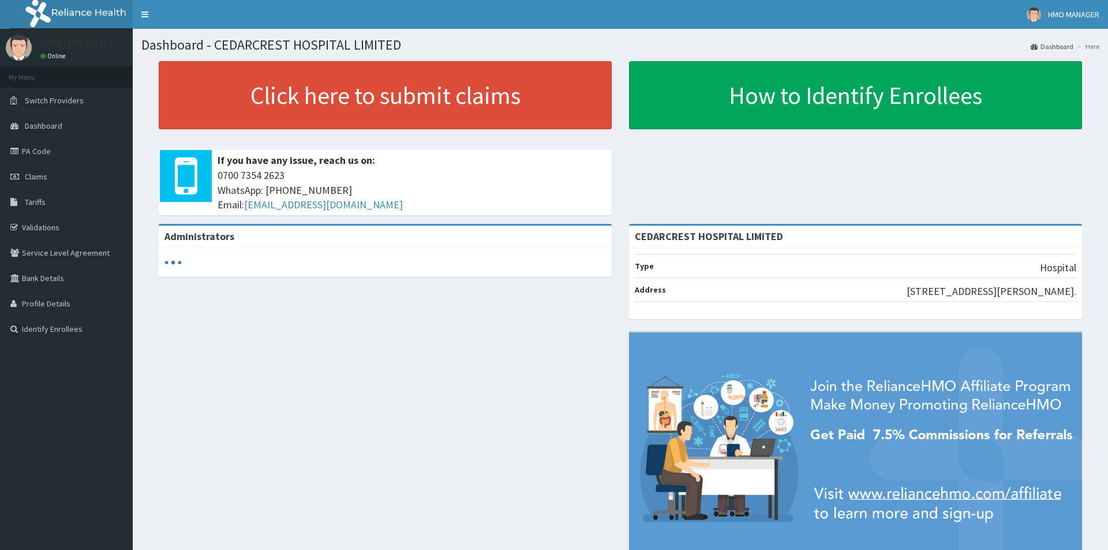 This screenshot has width=1108, height=550. I want to click on li: Here, so click(1087, 46).